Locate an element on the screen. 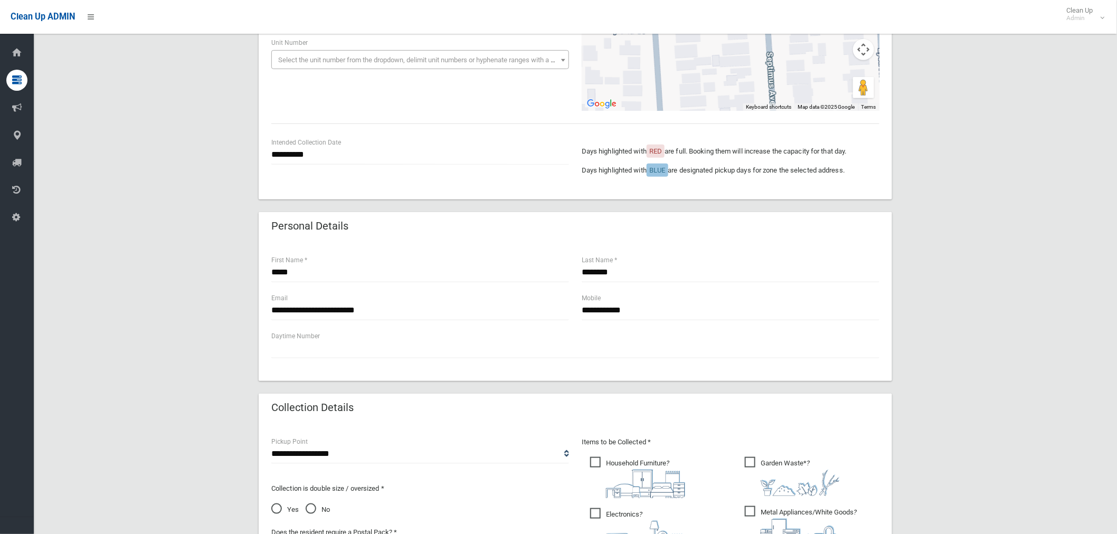 The width and height of the screenshot is (1117, 534). span: Garden Waste* is located at coordinates (792, 477).